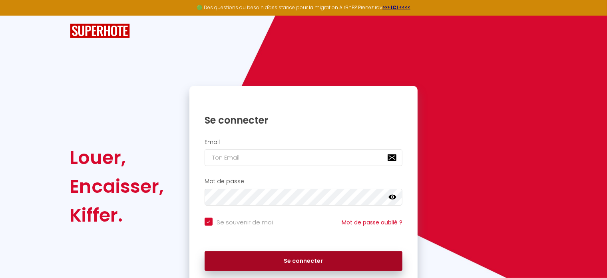 This screenshot has height=278, width=607. I want to click on h1: Se connecter, so click(304, 120).